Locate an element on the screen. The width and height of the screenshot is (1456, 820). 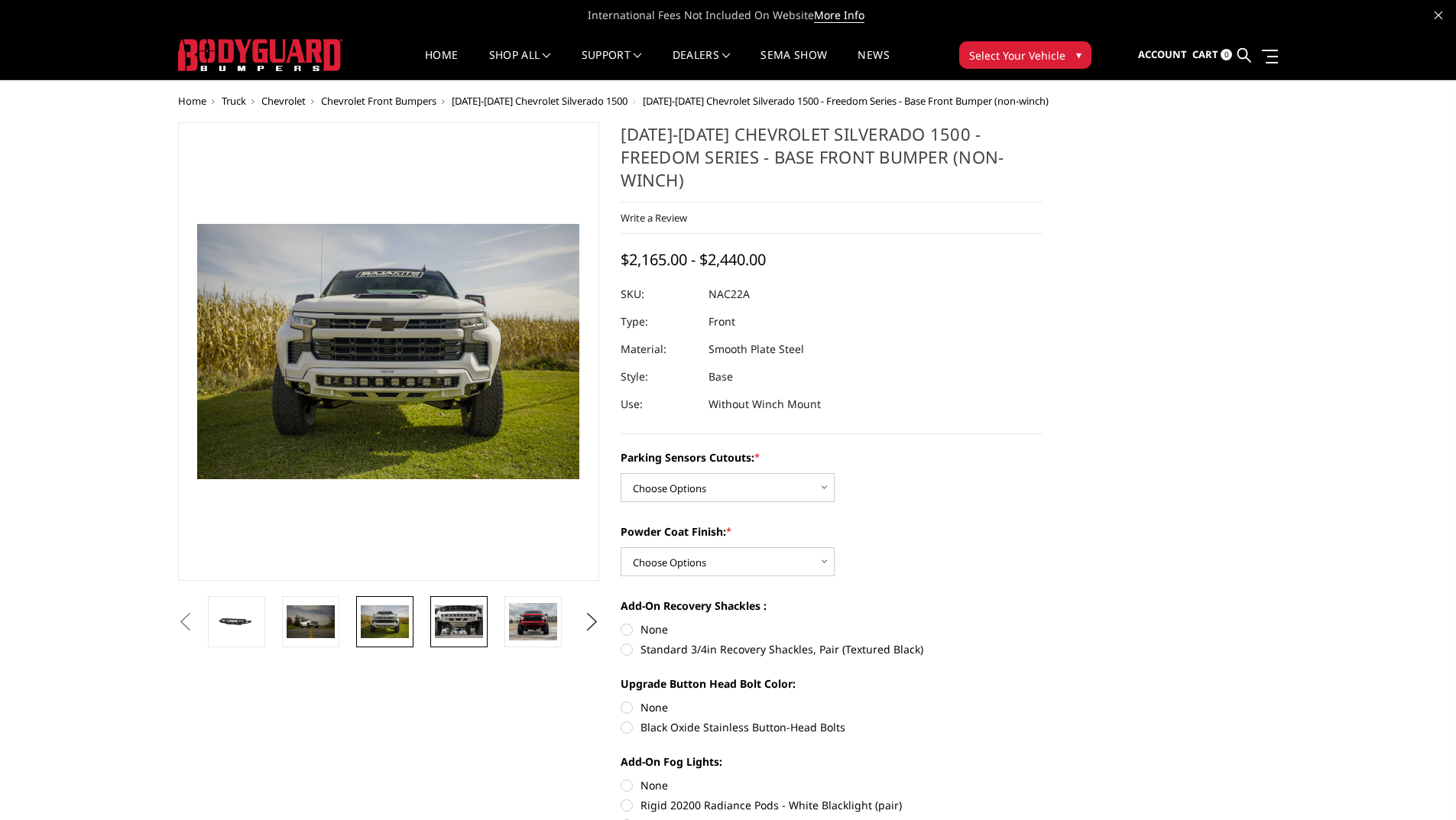
dt: Style: is located at coordinates (659, 377).